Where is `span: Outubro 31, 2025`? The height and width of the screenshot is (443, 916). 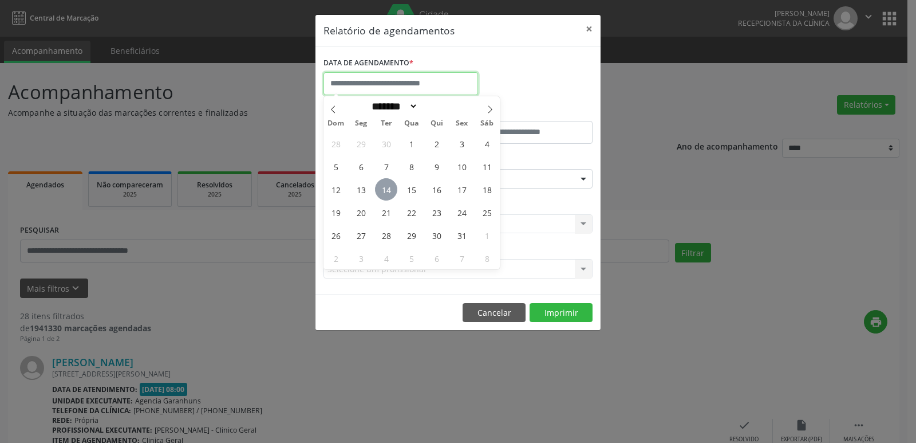
span: Outubro 31, 2025 is located at coordinates (462, 235).